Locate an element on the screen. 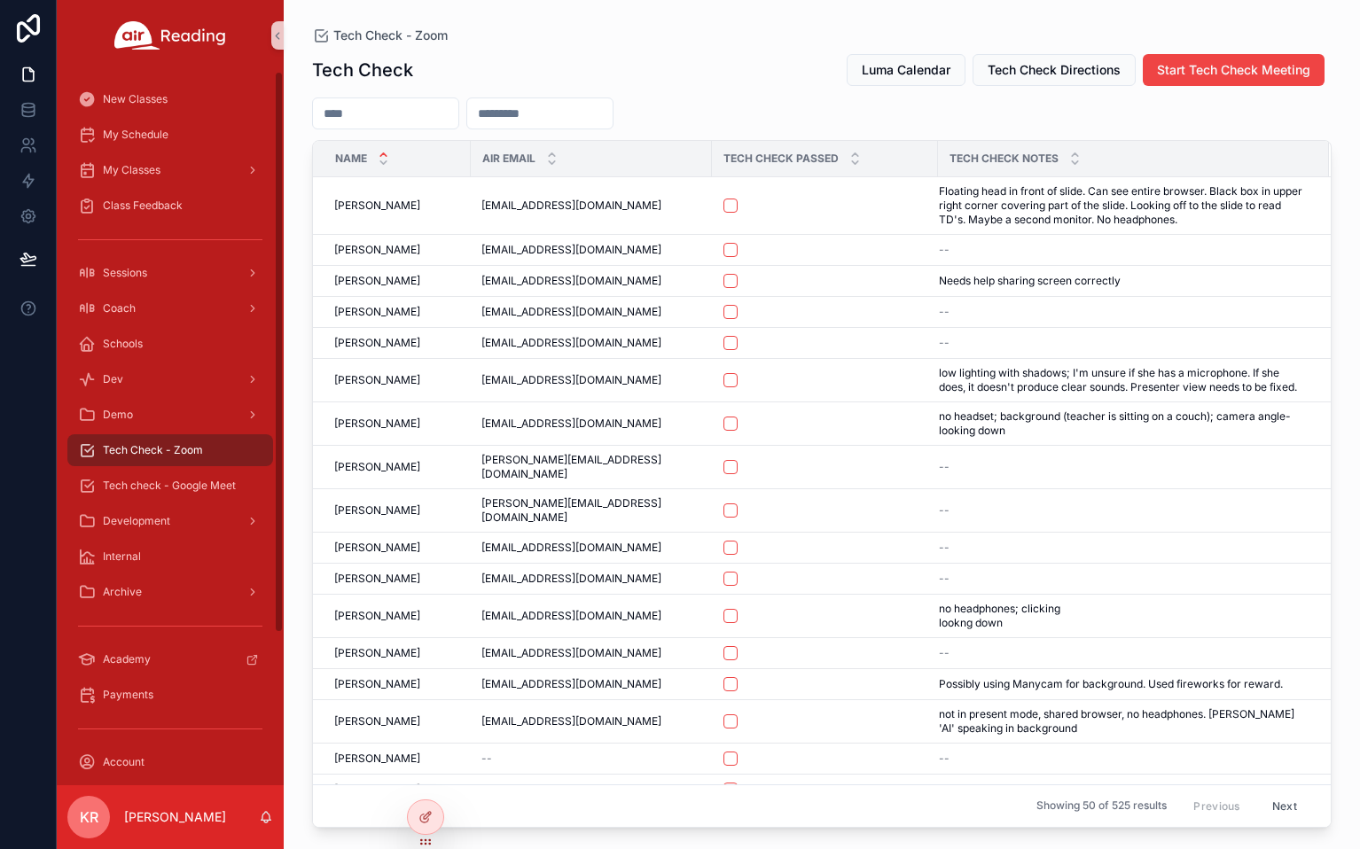 The height and width of the screenshot is (849, 1360). a: New Classes is located at coordinates (170, 99).